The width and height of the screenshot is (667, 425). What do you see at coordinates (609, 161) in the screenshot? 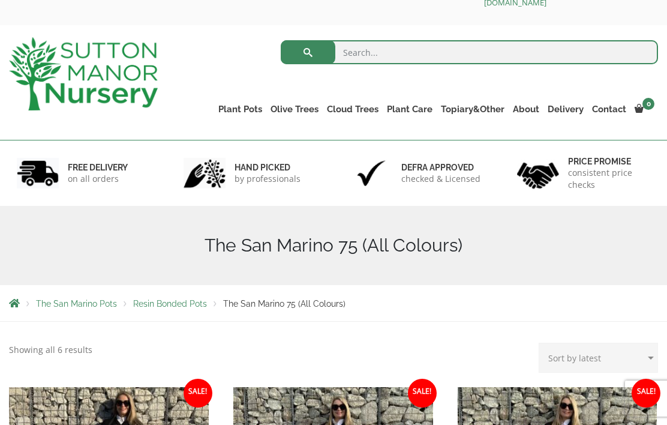
I see `h6: Price promise` at bounding box center [609, 161].